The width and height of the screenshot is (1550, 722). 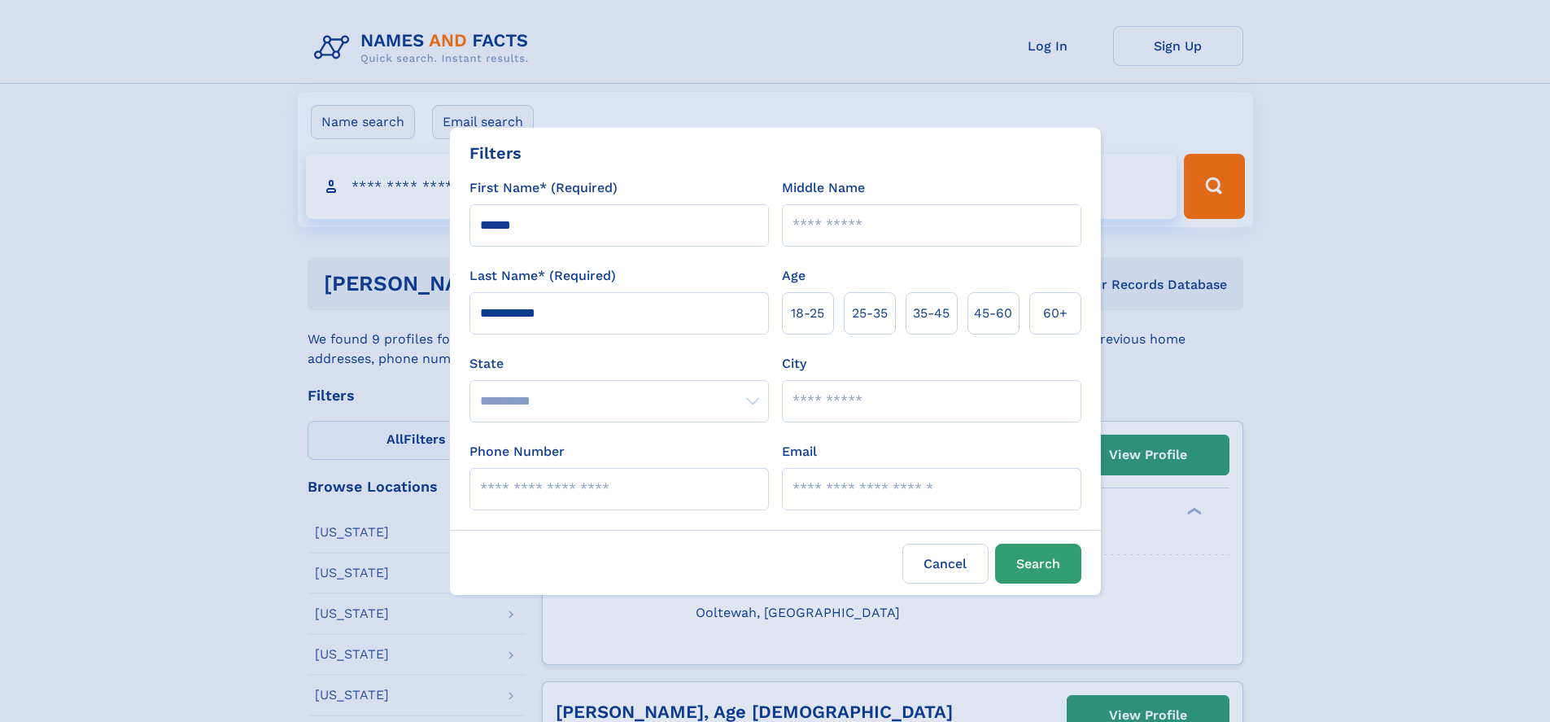 I want to click on label: Cancel, so click(x=946, y=563).